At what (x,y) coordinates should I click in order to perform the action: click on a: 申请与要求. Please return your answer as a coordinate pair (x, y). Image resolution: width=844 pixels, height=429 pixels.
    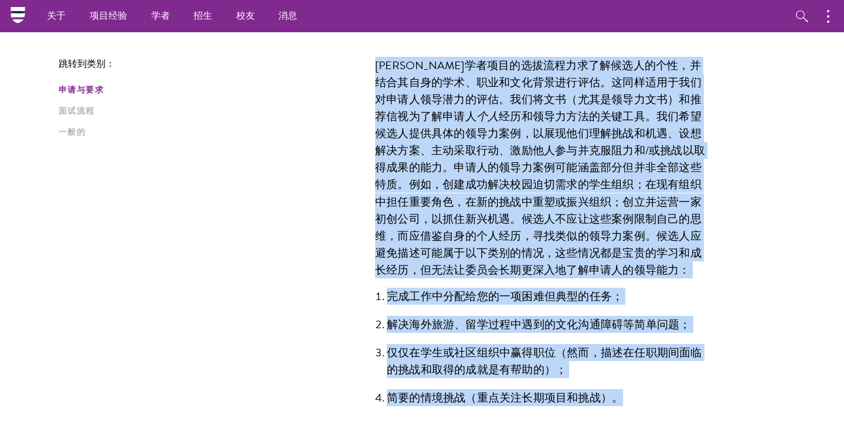
    Looking at the image, I should click on (178, 90).